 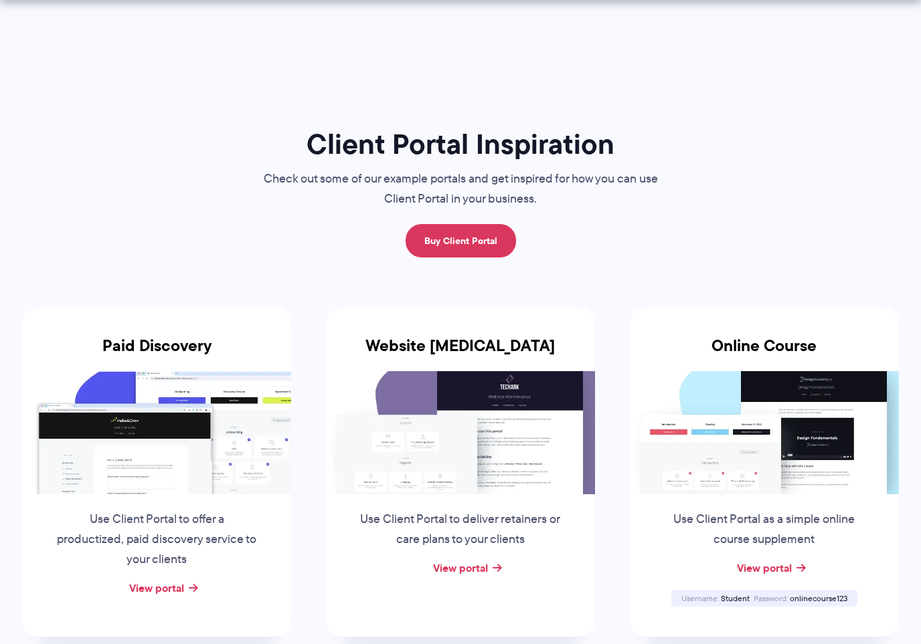 I want to click on a: Buy Client Portal, so click(x=460, y=241).